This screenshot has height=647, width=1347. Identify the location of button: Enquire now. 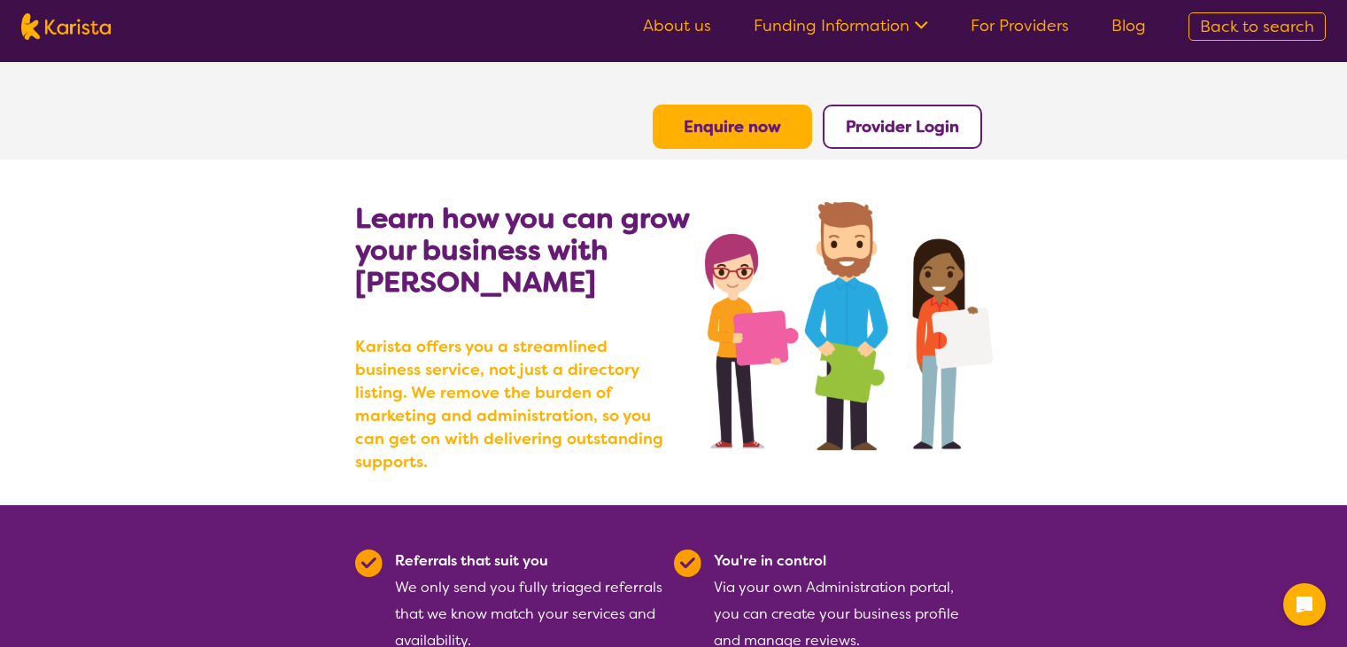
(733, 127).